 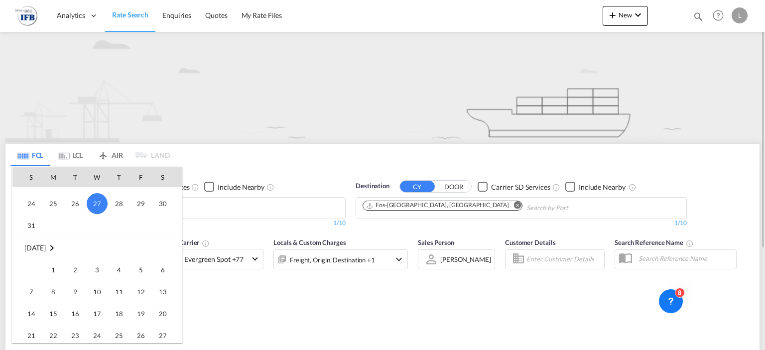 I want to click on span: 20, so click(x=163, y=314).